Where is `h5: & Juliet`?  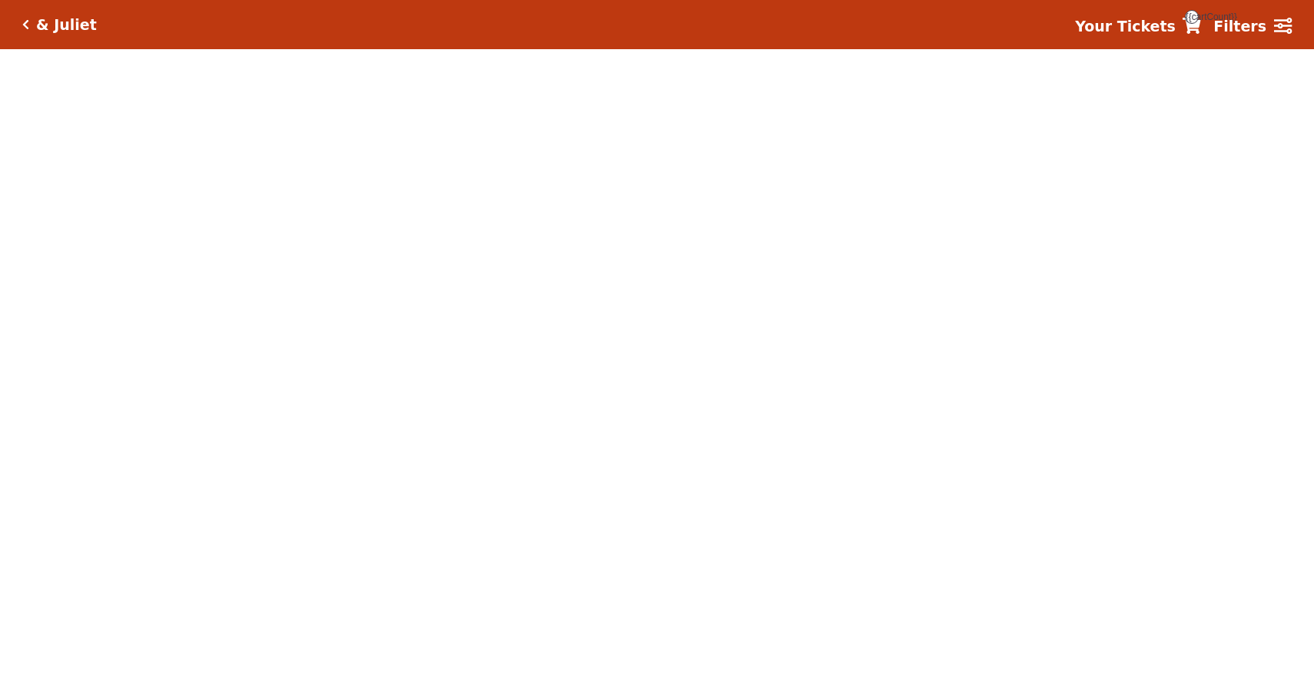
h5: & Juliet is located at coordinates (66, 25).